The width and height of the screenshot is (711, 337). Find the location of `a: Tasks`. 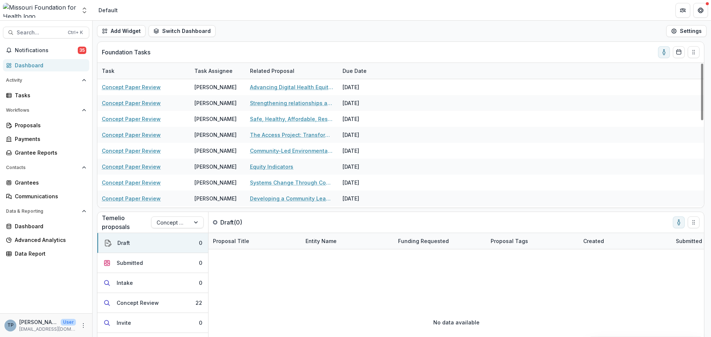

a: Tasks is located at coordinates (46, 95).